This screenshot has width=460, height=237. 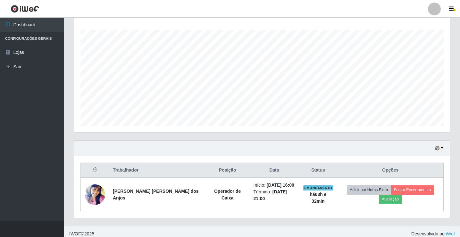 I want to click on button: Forçar Encerramento, so click(x=413, y=190).